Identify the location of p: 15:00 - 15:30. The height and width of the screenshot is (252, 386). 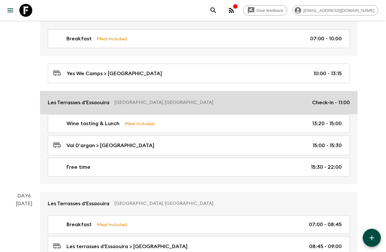
(327, 146).